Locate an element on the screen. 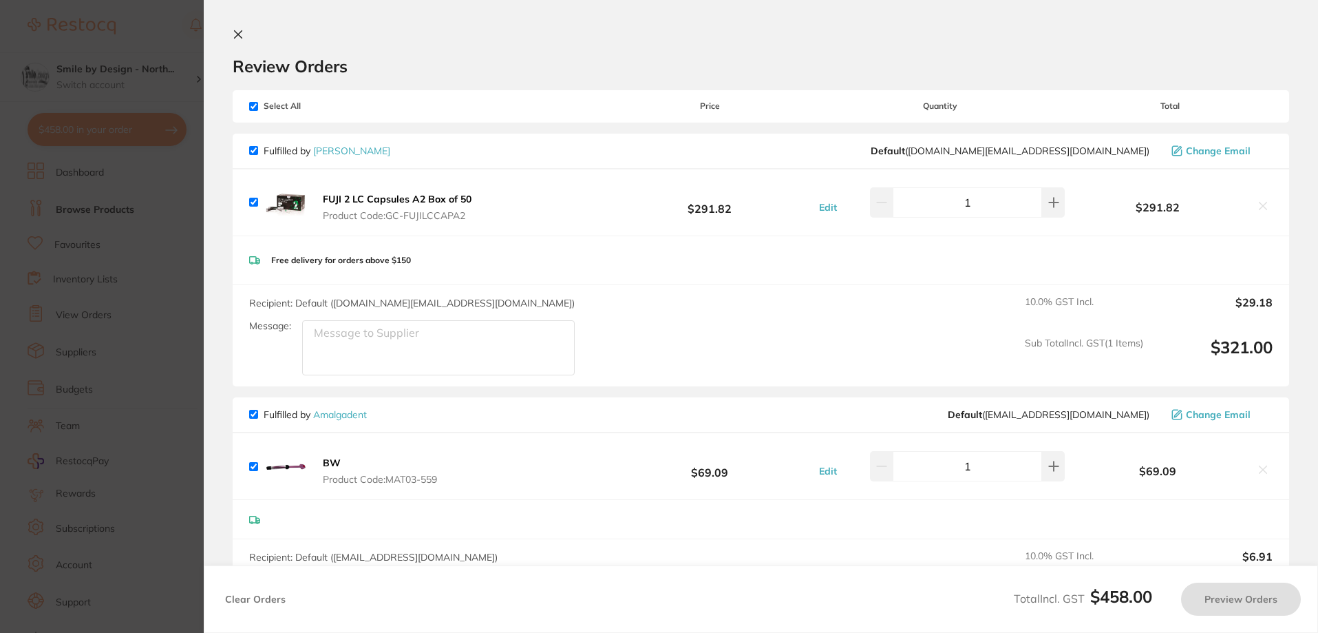 The width and height of the screenshot is (1318, 633). span: Sub Total Incl. GST ( 1 Items) is located at coordinates (1084, 356).